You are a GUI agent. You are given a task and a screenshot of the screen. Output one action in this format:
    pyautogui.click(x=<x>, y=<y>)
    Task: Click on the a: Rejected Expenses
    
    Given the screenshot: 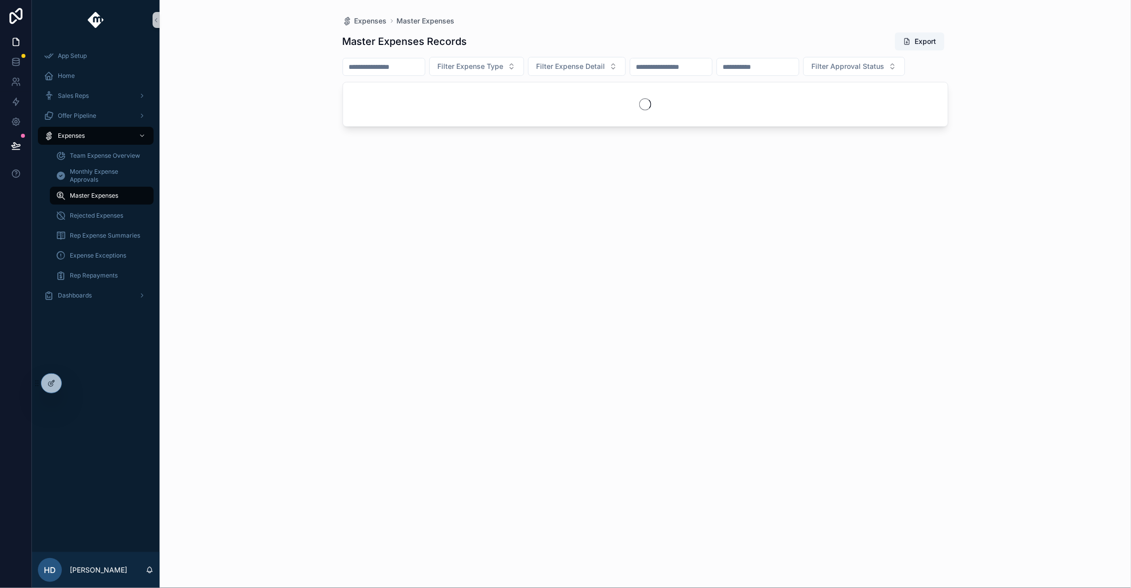 What is the action you would take?
    pyautogui.click(x=102, y=215)
    